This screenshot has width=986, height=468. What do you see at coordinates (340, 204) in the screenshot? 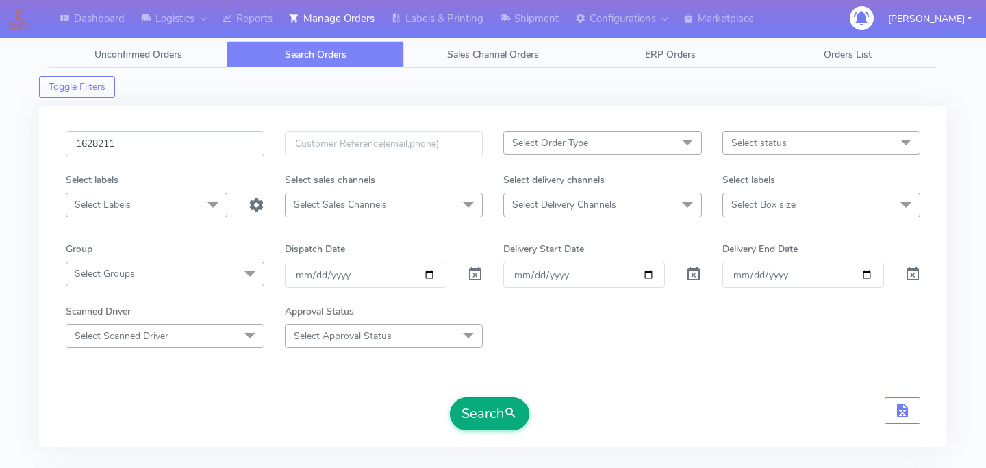
I see `span: Select Sales Channels` at bounding box center [340, 204].